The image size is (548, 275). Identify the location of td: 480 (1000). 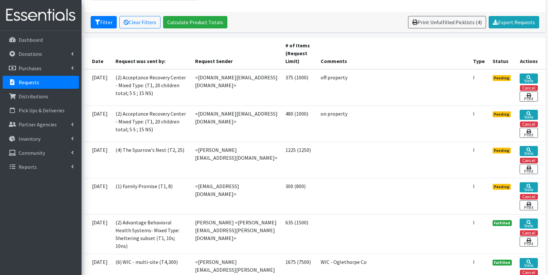
(299, 123).